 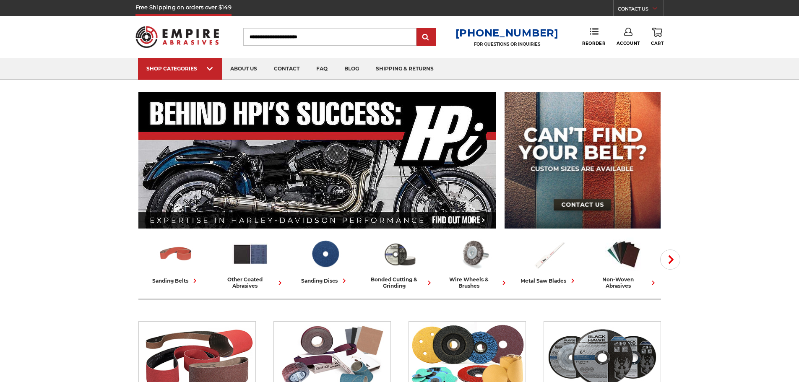 What do you see at coordinates (325, 254) in the screenshot?
I see `img: Sanding Discs` at bounding box center [325, 254].